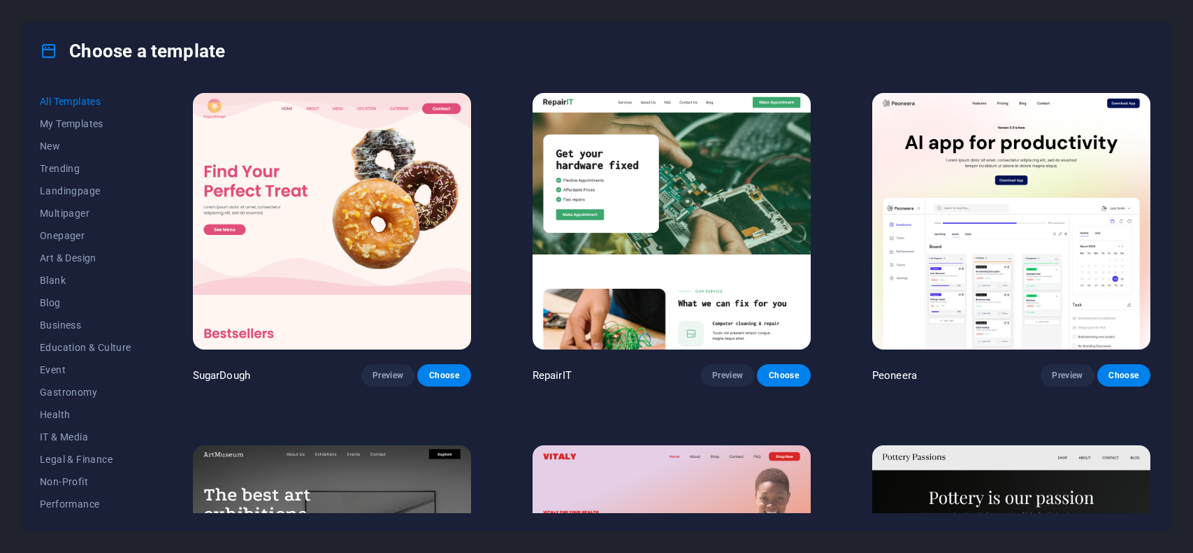  I want to click on button: Onepager, so click(85, 236).